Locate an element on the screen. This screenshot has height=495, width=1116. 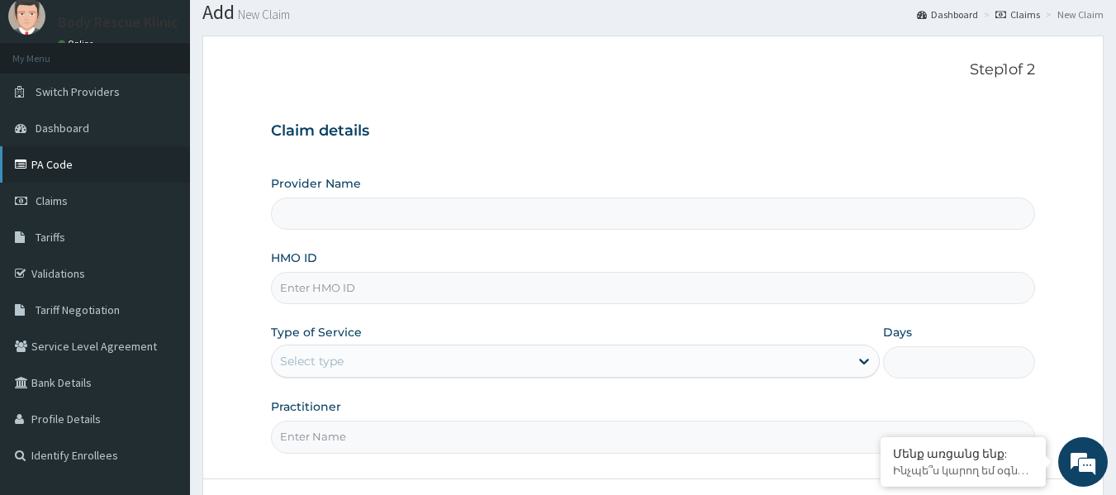
p: Ինչպե՞ս կարող եմ օգնել Ձեզ այսօր: is located at coordinates (963, 470).